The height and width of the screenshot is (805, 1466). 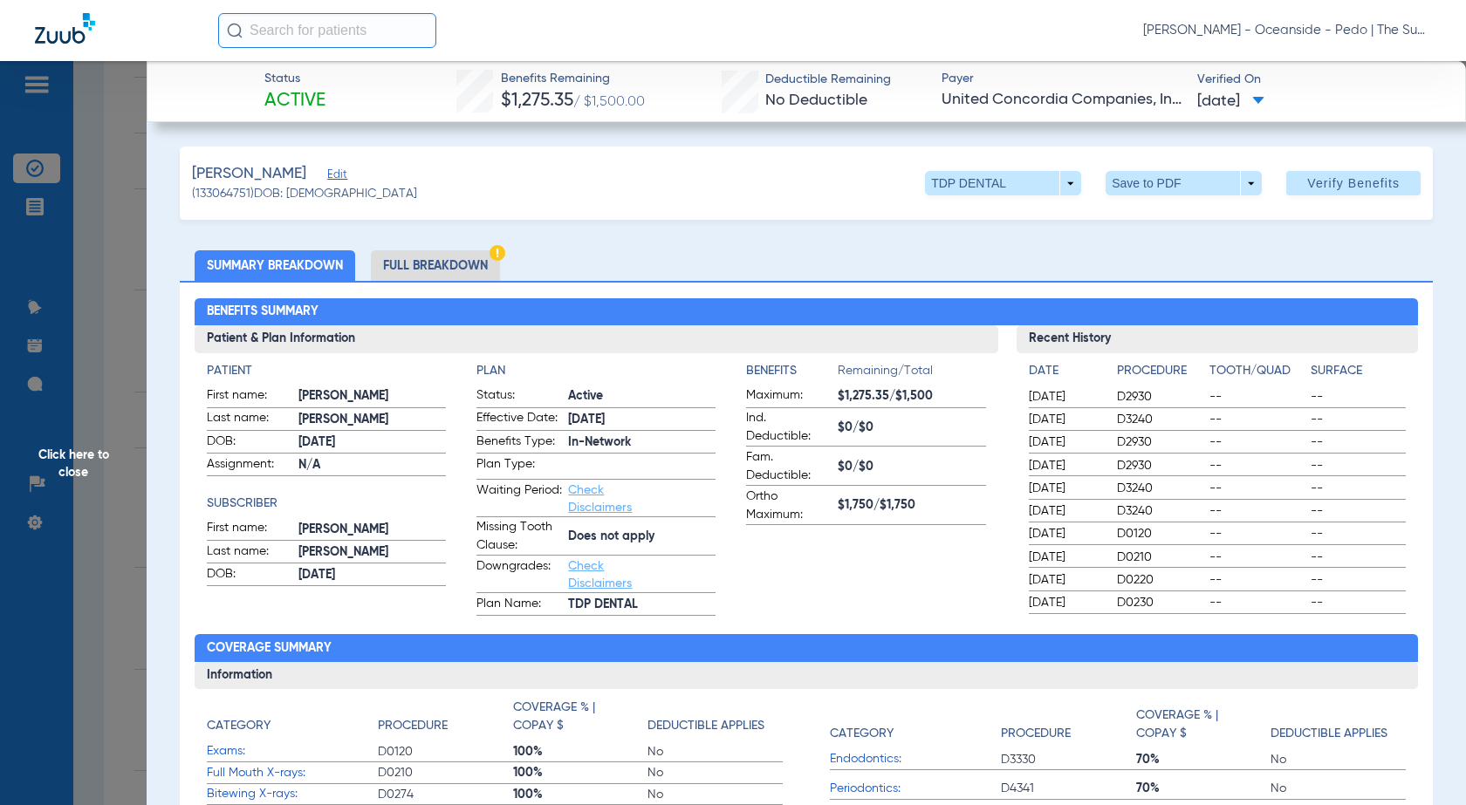 What do you see at coordinates (519, 605) in the screenshot?
I see `span: Plan Name:` at bounding box center [519, 605].